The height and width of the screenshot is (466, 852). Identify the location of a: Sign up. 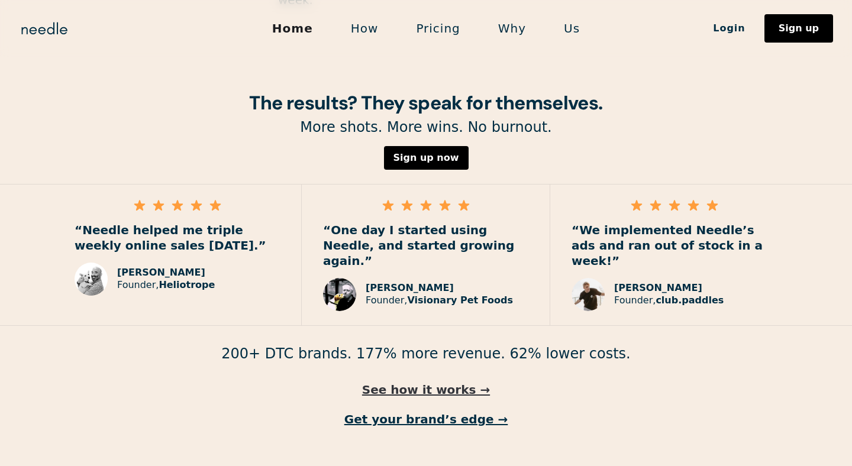
(798, 28).